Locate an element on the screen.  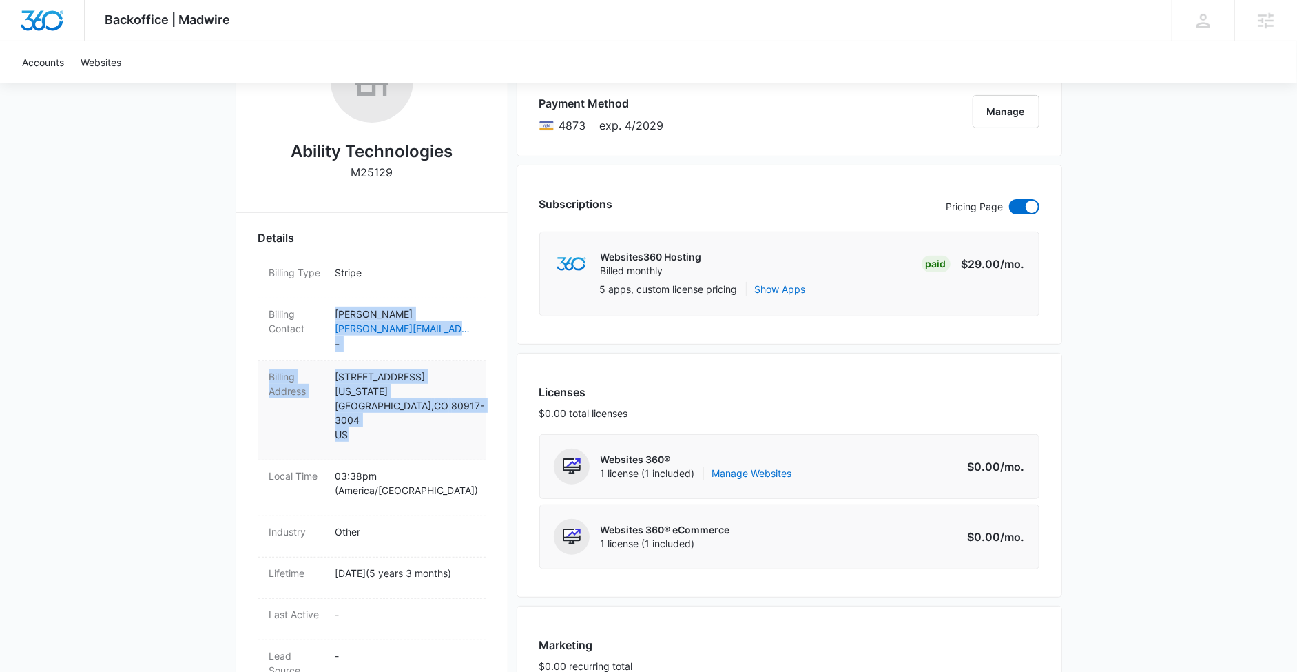
p: M25129 is located at coordinates (371, 172).